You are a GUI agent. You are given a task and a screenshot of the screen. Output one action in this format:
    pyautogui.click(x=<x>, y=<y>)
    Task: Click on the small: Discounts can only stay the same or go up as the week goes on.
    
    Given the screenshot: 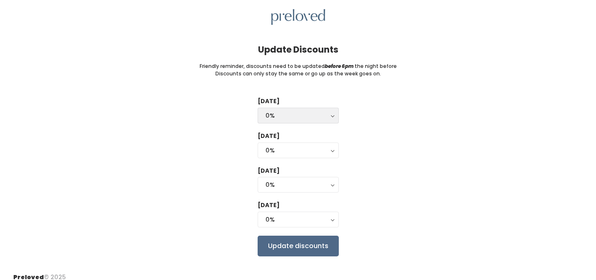 What is the action you would take?
    pyautogui.click(x=298, y=74)
    